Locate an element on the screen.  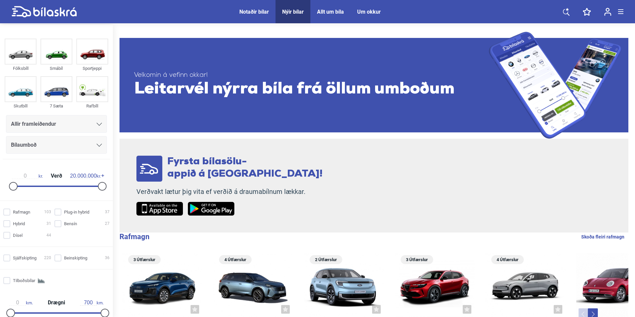
a: Um okkur is located at coordinates (369, 12).